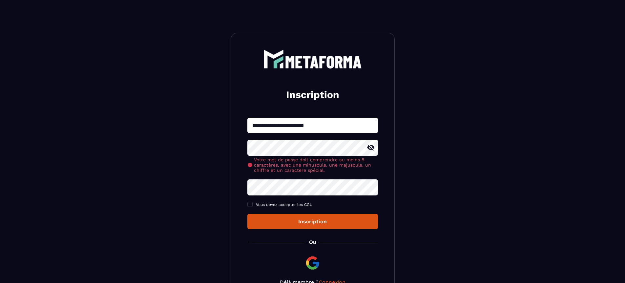 Image resolution: width=625 pixels, height=283 pixels. What do you see at coordinates (313, 59) in the screenshot?
I see `img: logo` at bounding box center [313, 59].